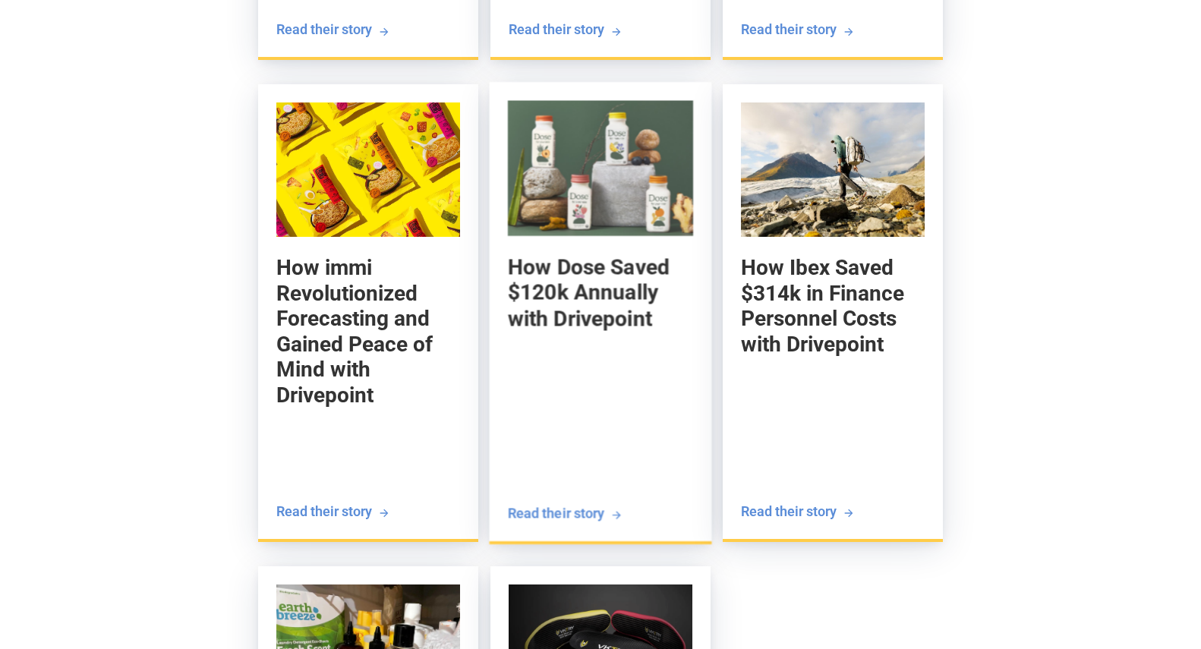 This screenshot has height=649, width=1201. What do you see at coordinates (368, 332) in the screenshot?
I see `h5: How immi Revolutionized Forecasting and Gained Peace of Mind with Drivepoint` at bounding box center [368, 332].